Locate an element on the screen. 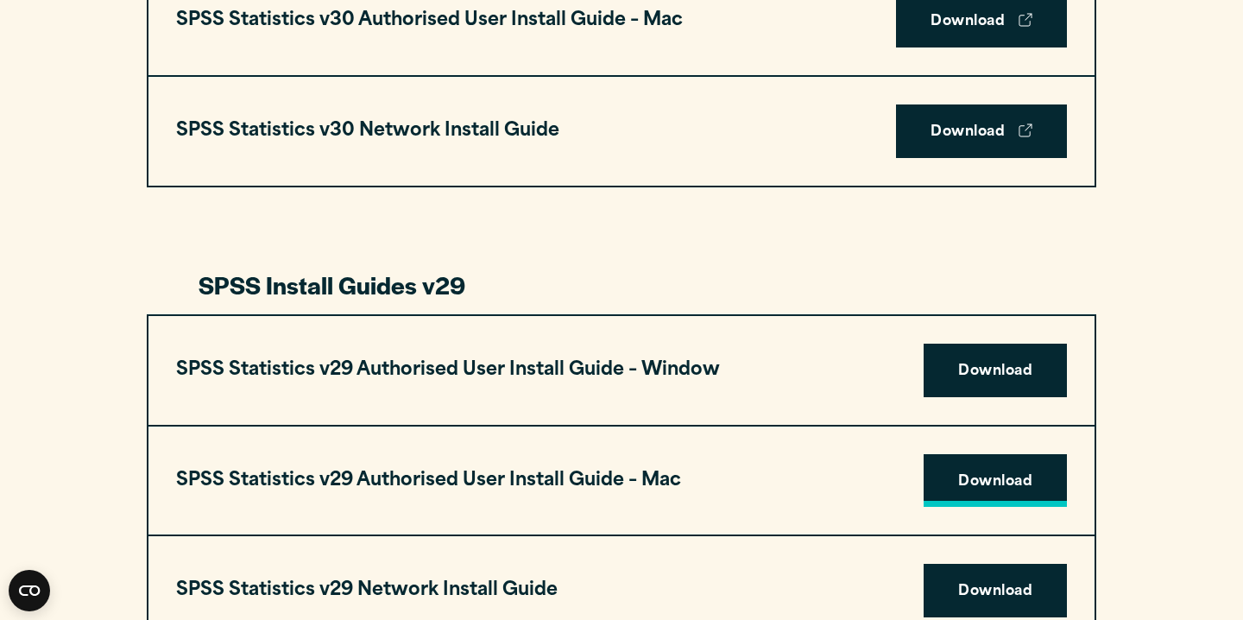  h3: SPSS Statistics v29 Authorised User Install Guide – Mac is located at coordinates (428, 481).